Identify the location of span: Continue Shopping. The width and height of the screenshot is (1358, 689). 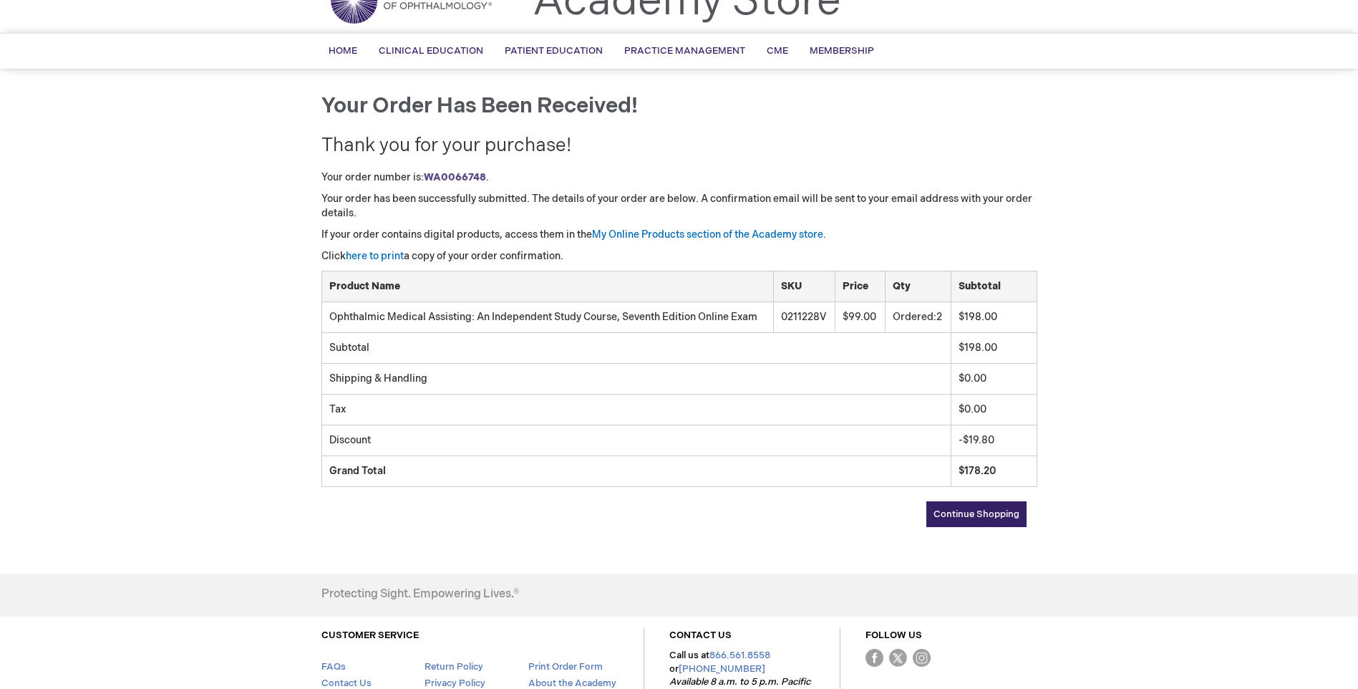
(977, 514).